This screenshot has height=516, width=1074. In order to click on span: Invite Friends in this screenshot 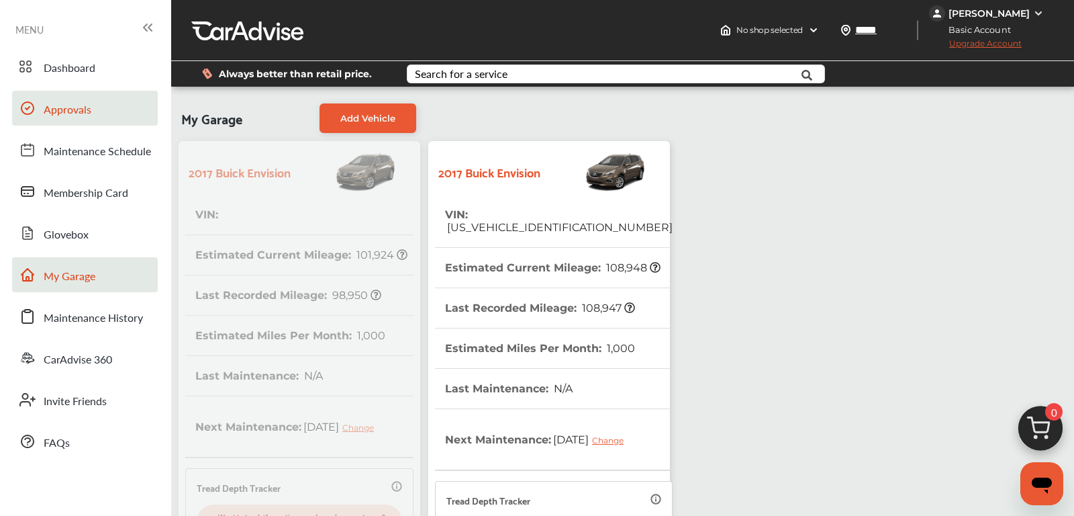, I will do `click(75, 402)`.